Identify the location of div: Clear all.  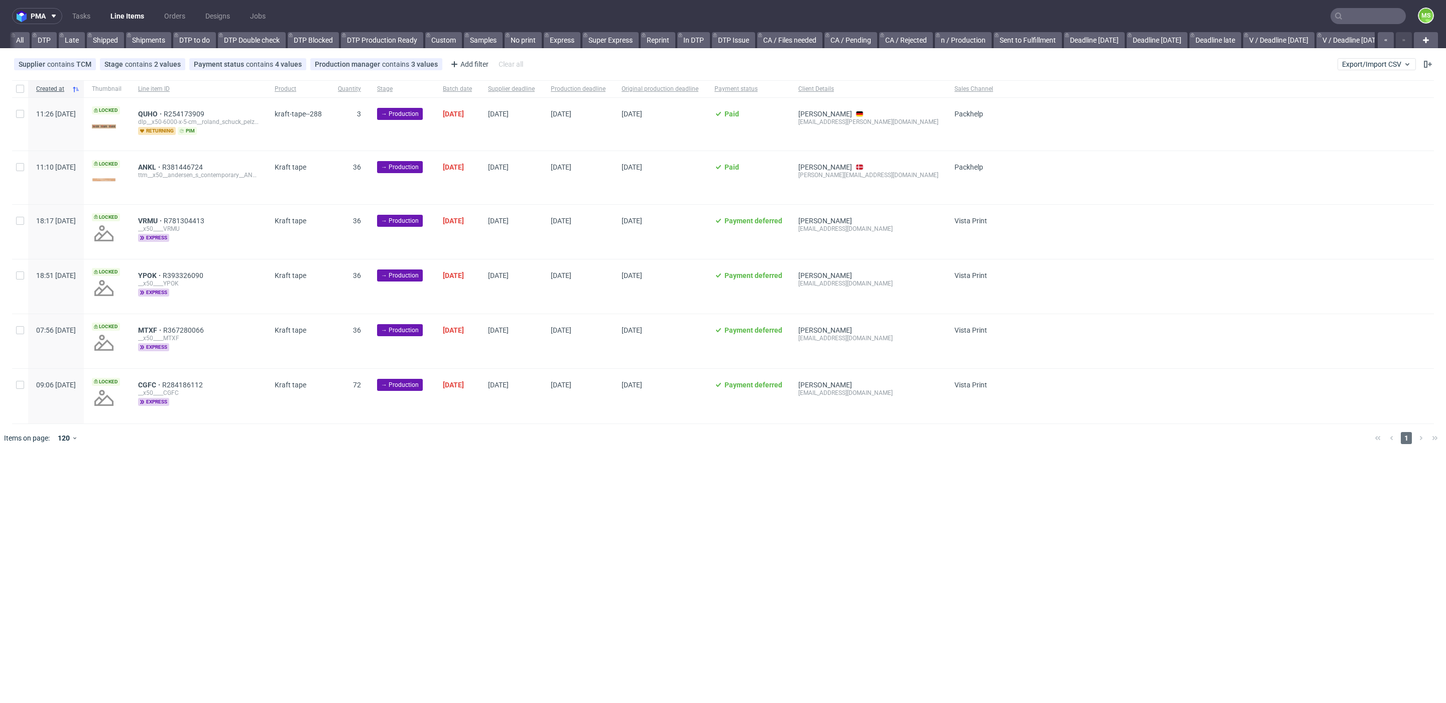
(511, 64).